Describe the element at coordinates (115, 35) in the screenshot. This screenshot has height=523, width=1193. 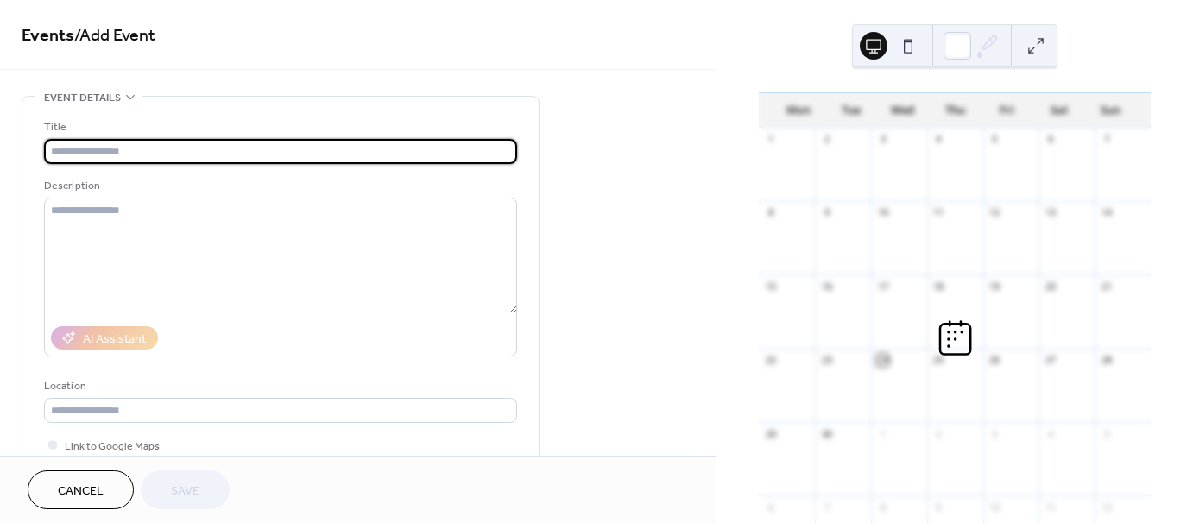
I see `span: / Add Event` at that location.